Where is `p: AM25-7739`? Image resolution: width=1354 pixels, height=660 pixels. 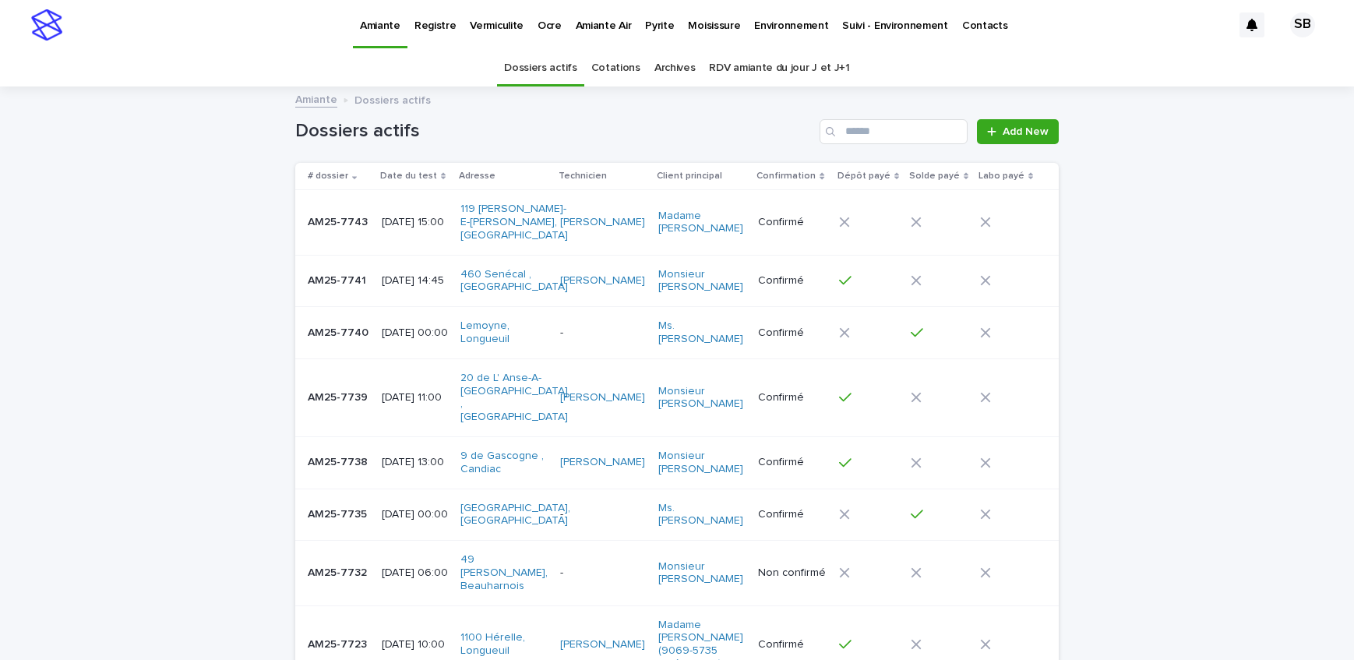
p: AM25-7739 is located at coordinates (339, 396).